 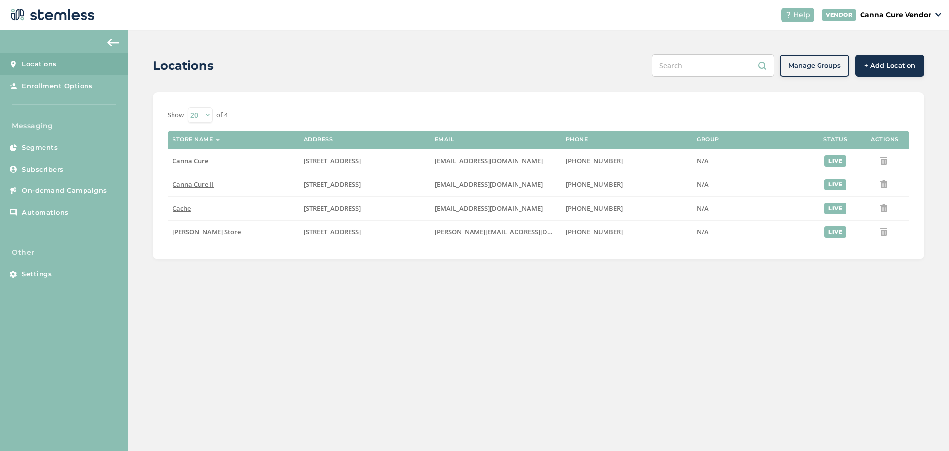 What do you see at coordinates (801, 15) in the screenshot?
I see `span: Help` at bounding box center [801, 15].